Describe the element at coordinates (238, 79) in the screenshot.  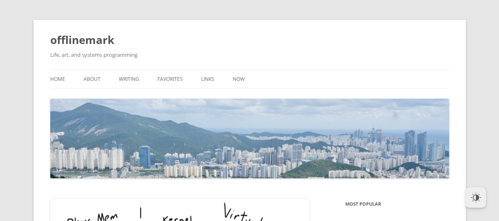
I see `a: Now` at that location.